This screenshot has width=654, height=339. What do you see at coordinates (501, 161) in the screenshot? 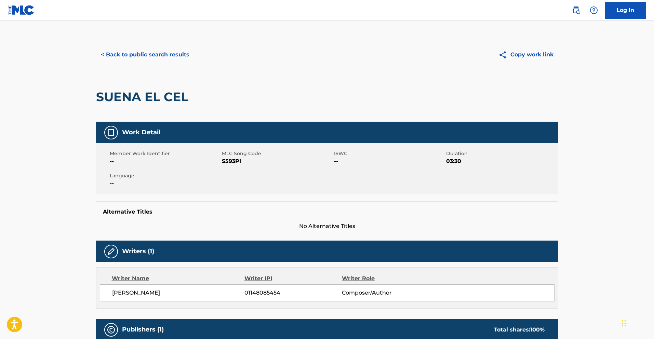
I see `span: 03:30` at bounding box center [501, 161].